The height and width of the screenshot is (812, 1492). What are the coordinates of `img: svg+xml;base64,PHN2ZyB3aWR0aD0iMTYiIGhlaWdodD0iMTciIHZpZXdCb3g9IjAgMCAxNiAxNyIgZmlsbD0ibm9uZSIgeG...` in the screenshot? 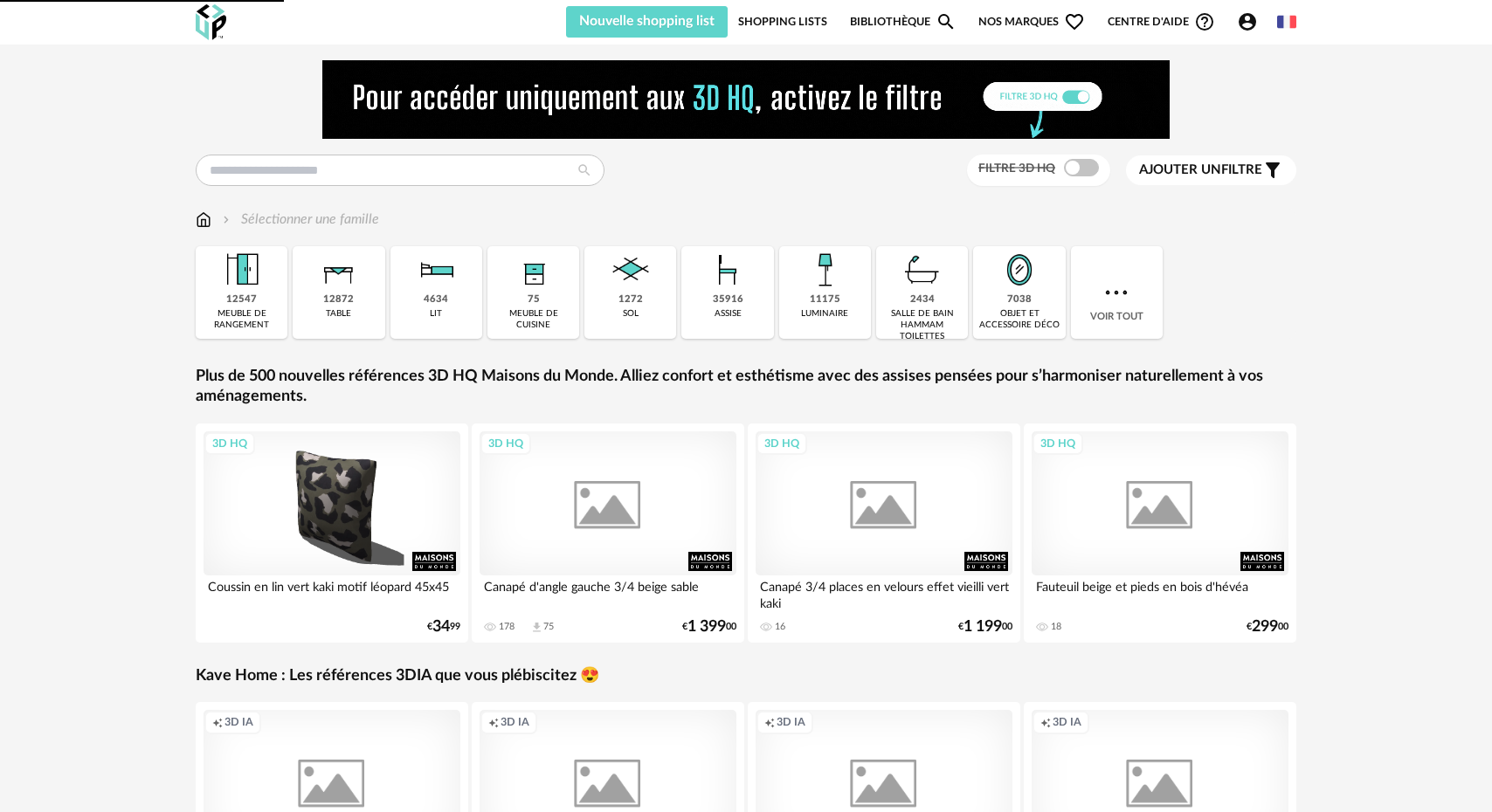 It's located at (204, 219).